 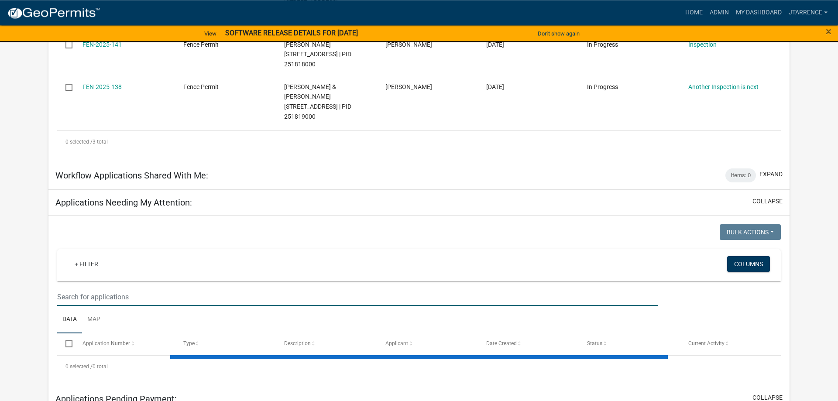 What do you see at coordinates (502, 344) in the screenshot?
I see `span: Date Created` at bounding box center [502, 344].